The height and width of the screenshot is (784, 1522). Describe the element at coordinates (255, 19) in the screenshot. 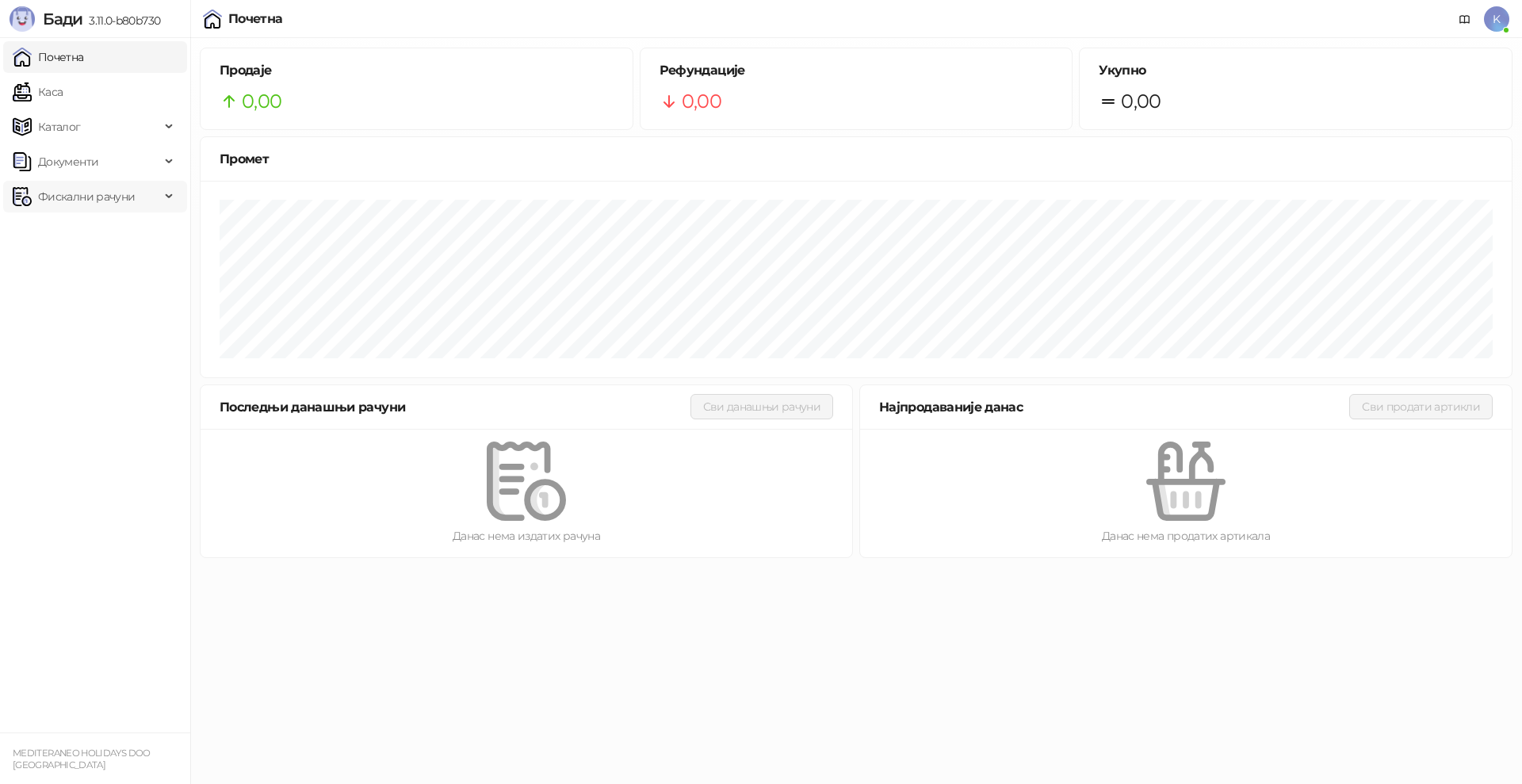

I see `div: Почетна` at that location.